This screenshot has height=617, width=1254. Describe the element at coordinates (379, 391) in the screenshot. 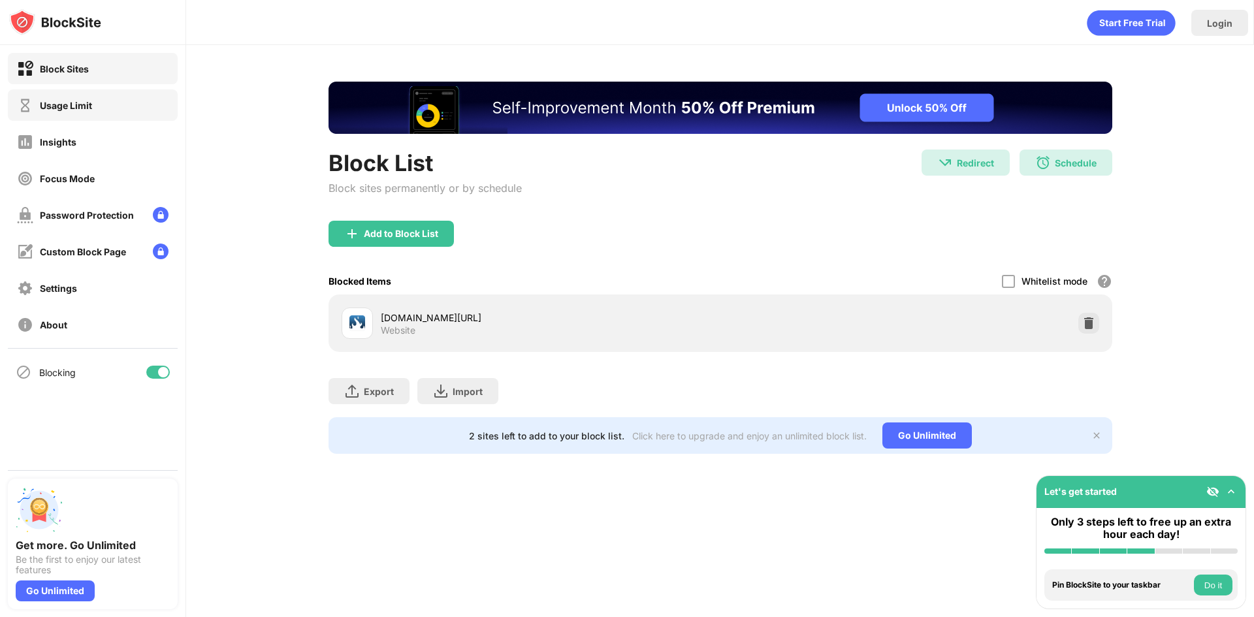

I see `div: Export` at that location.